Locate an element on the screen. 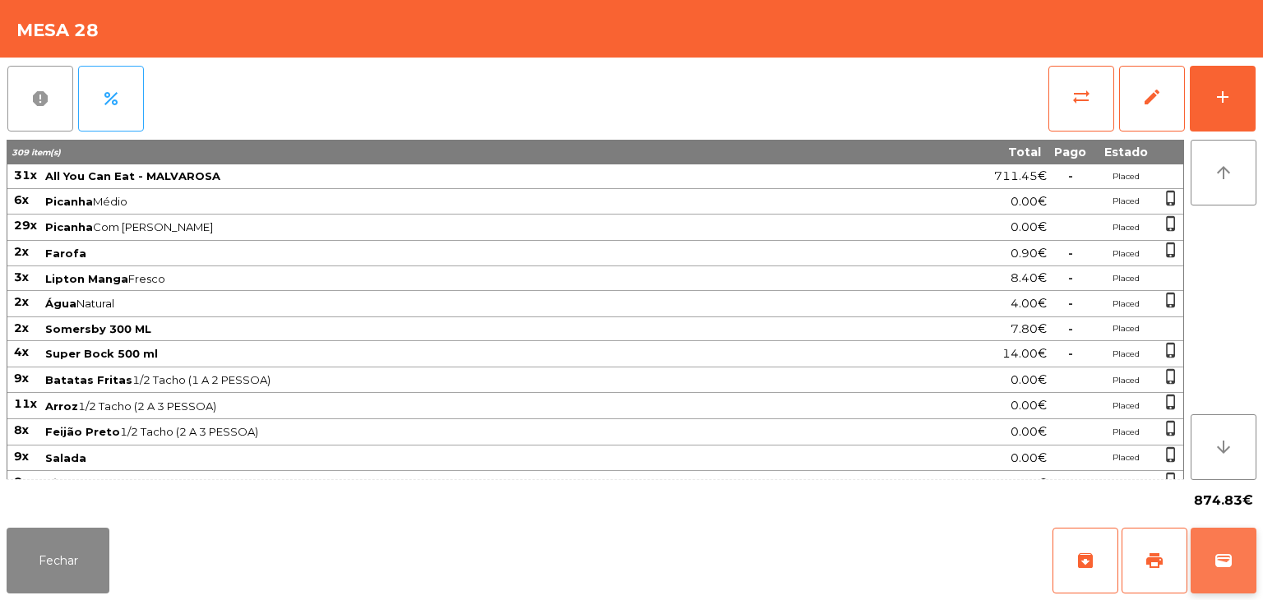  span: Arroz is located at coordinates (62, 406).